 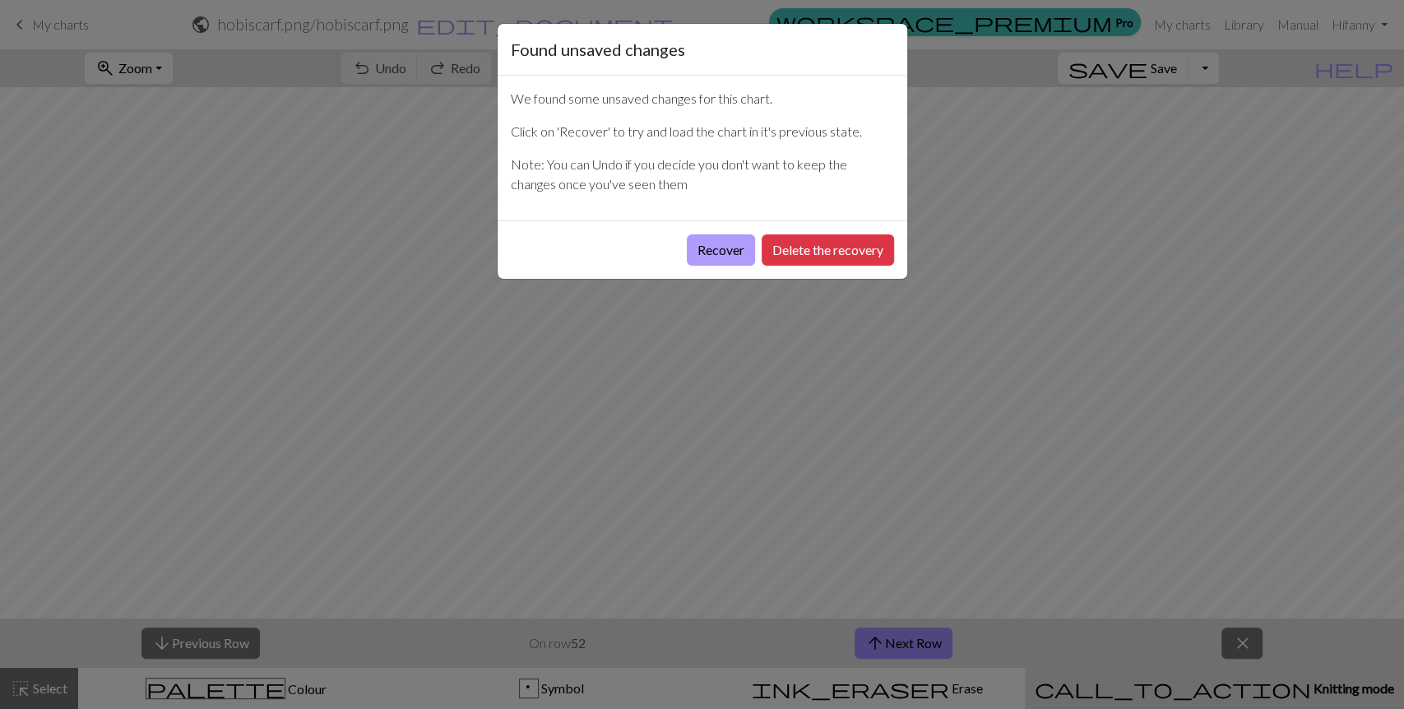 I want to click on button: Delete the recovery, so click(x=827, y=250).